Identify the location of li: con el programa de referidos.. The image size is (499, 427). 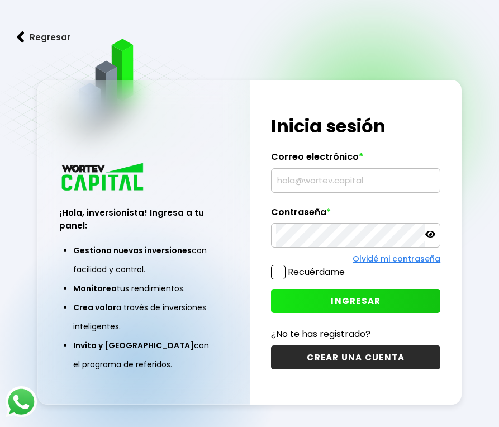
(144, 355).